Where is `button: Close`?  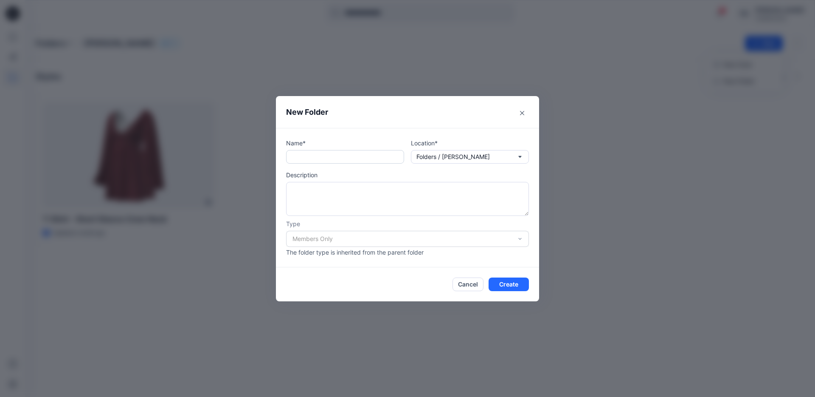
button: Close is located at coordinates (522, 113).